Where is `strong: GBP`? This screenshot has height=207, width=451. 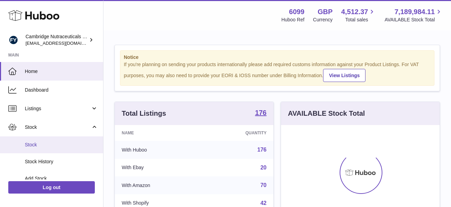
strong: GBP is located at coordinates (325, 12).